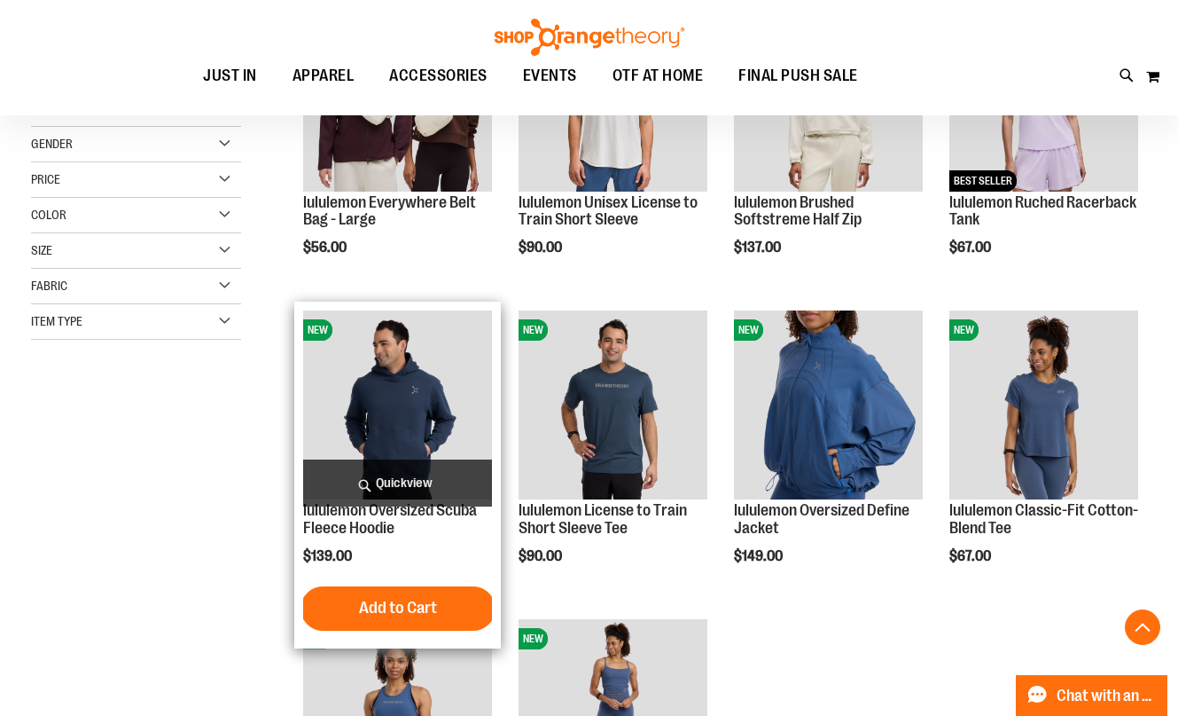 The image size is (1178, 716). What do you see at coordinates (42, 250) in the screenshot?
I see `span: Size` at bounding box center [42, 250].